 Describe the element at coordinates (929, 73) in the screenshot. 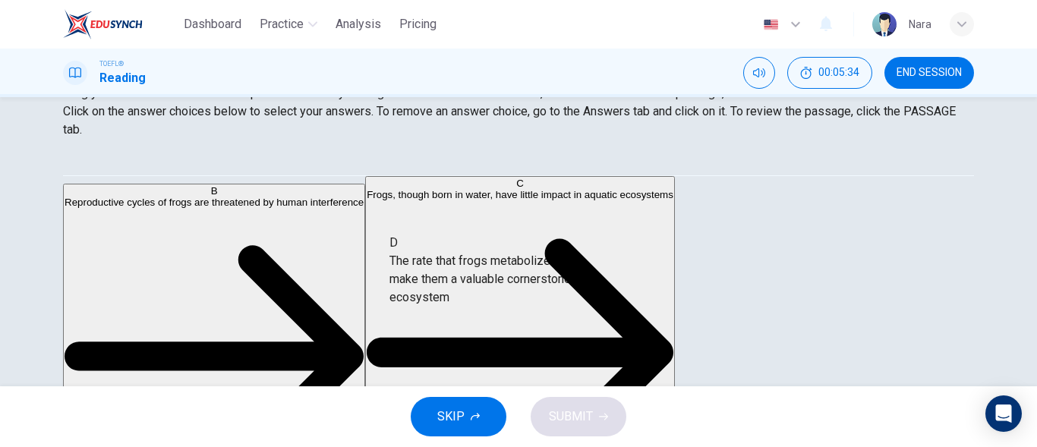

I see `button: END SESSION` at that location.